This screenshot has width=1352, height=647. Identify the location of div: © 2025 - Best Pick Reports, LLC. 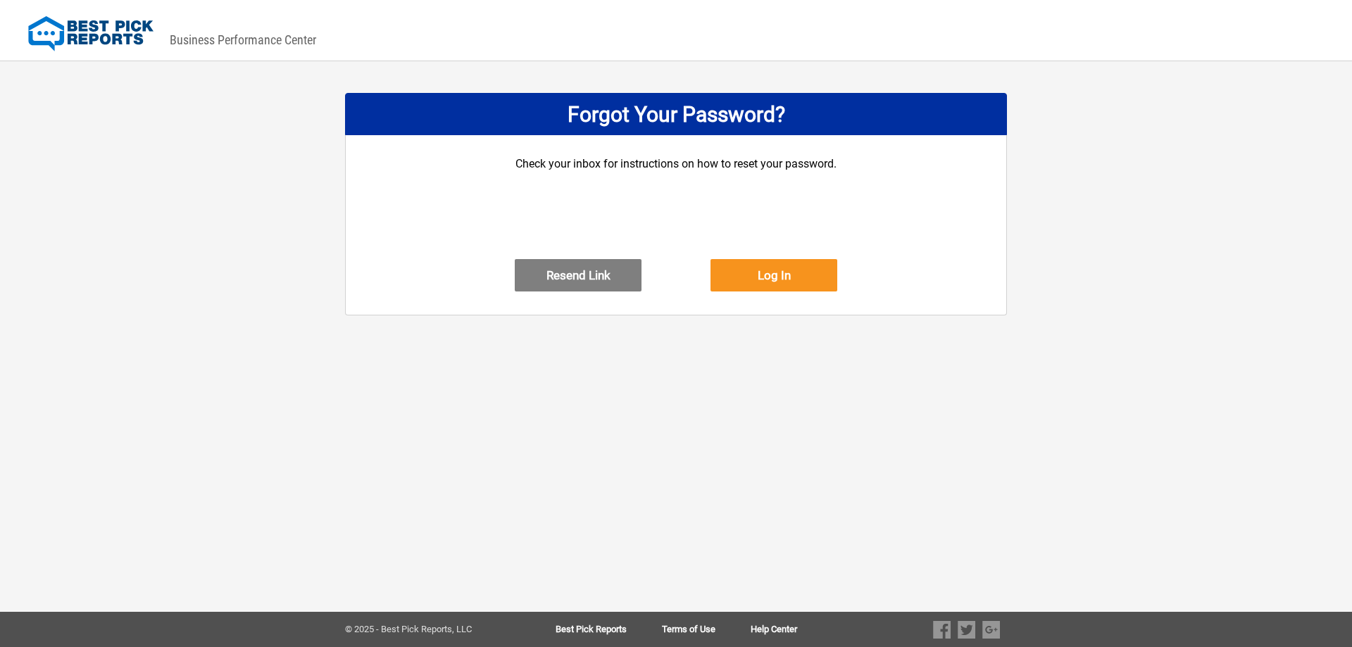
(427, 629).